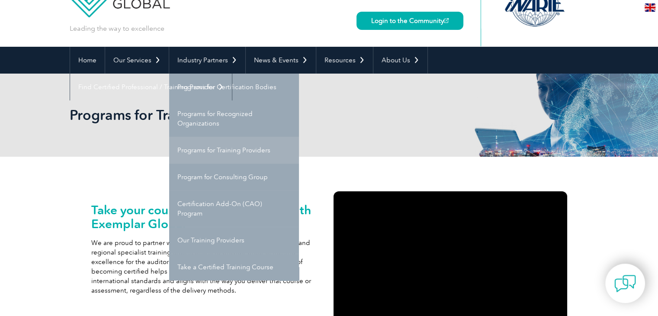 The height and width of the screenshot is (316, 658). What do you see at coordinates (207, 60) in the screenshot?
I see `a: Industry Partners` at bounding box center [207, 60].